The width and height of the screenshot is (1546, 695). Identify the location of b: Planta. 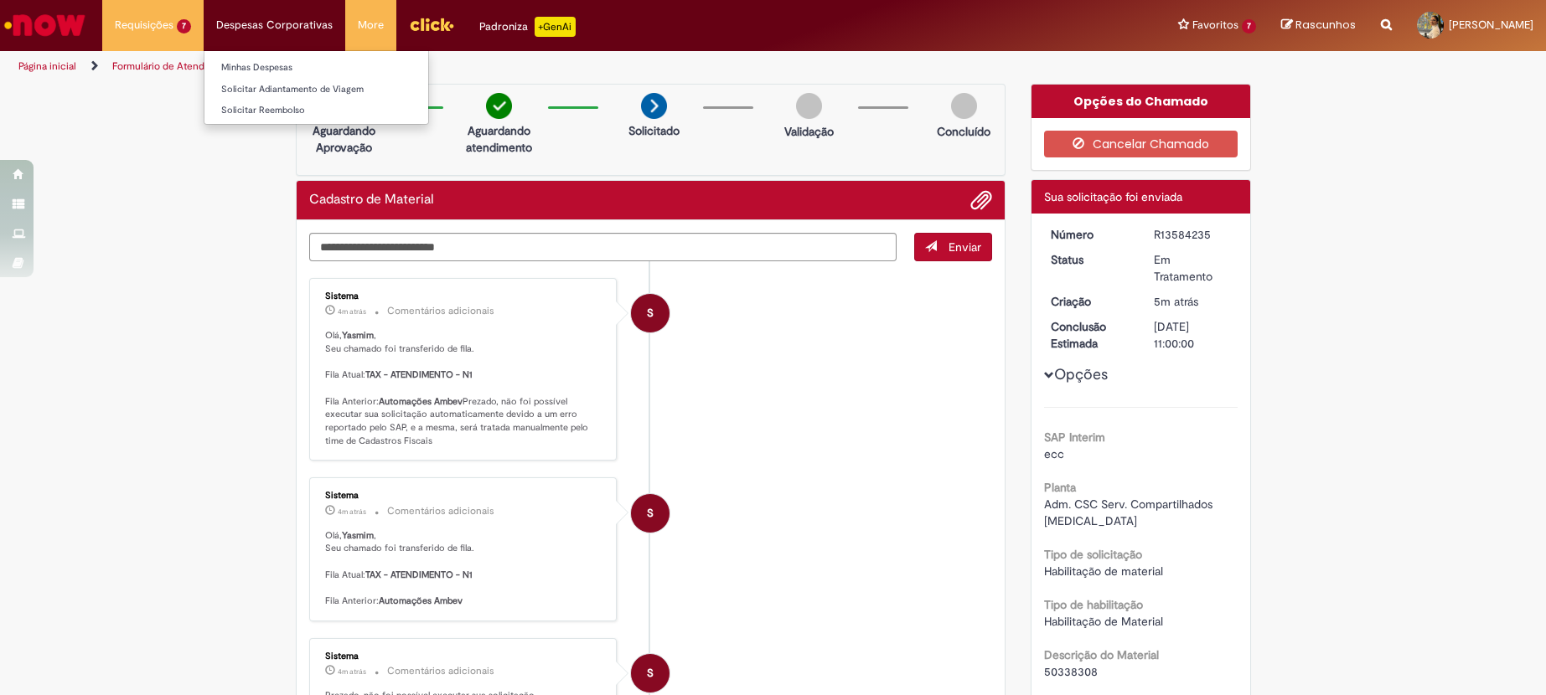
(1060, 488).